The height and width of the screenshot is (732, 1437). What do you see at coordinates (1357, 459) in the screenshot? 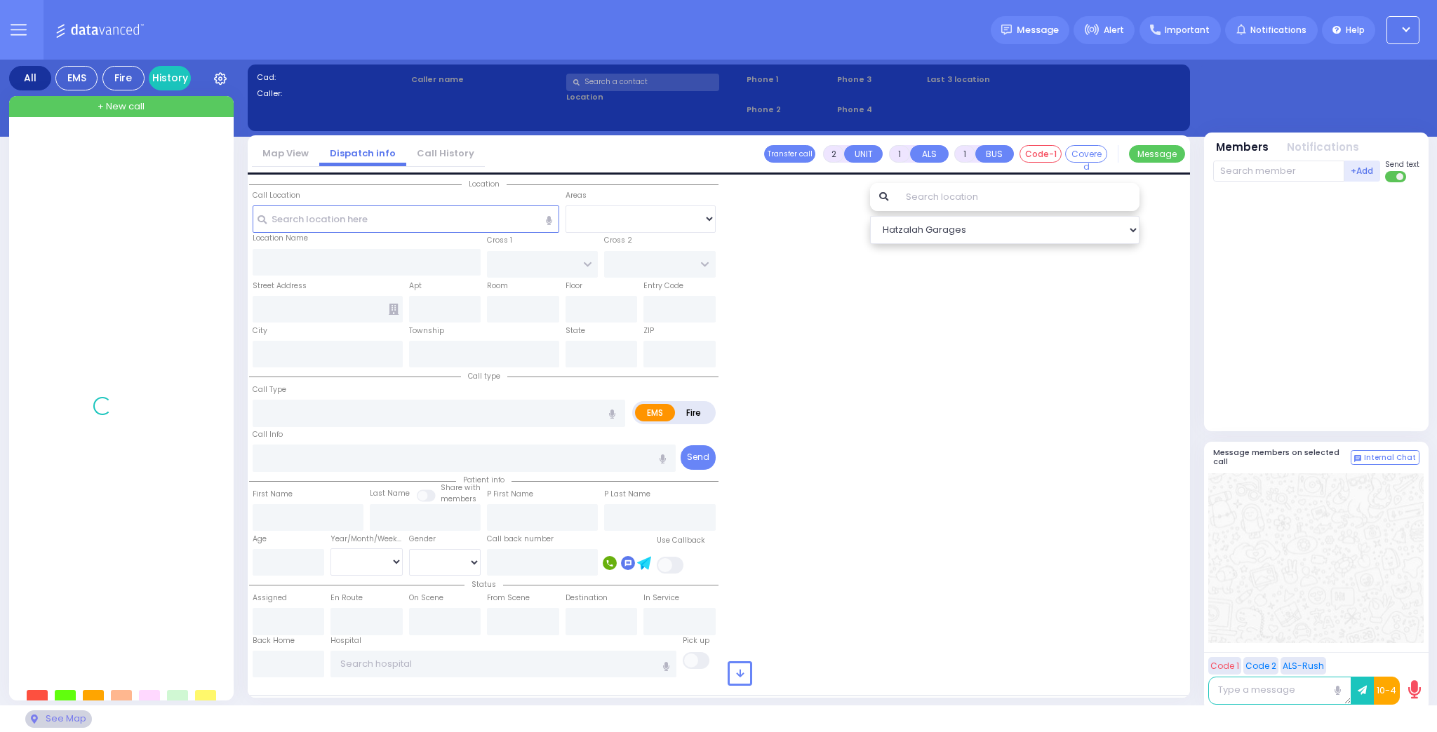
I see `img: comment-alt.png` at bounding box center [1357, 459].